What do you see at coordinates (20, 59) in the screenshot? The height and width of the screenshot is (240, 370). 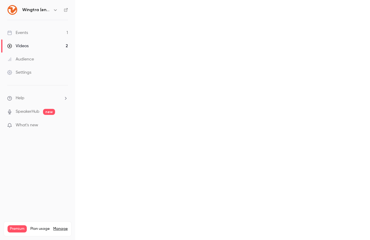 I see `div: Audience` at bounding box center [20, 59].